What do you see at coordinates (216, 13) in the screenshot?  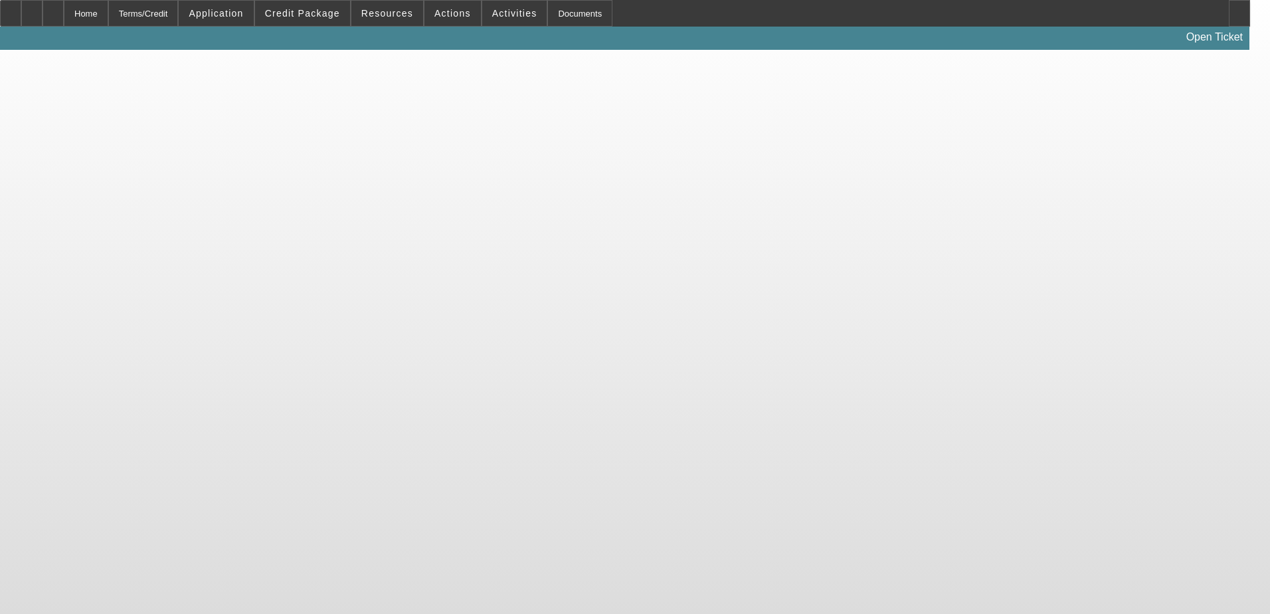 I see `button: Application` at bounding box center [216, 13].